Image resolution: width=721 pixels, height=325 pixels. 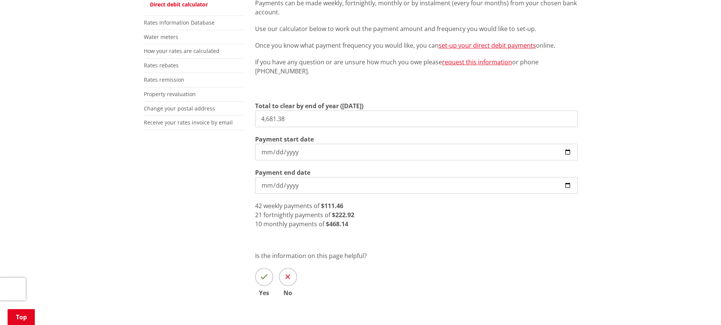 What do you see at coordinates (264, 293) in the screenshot?
I see `span: Yes` at bounding box center [264, 293].